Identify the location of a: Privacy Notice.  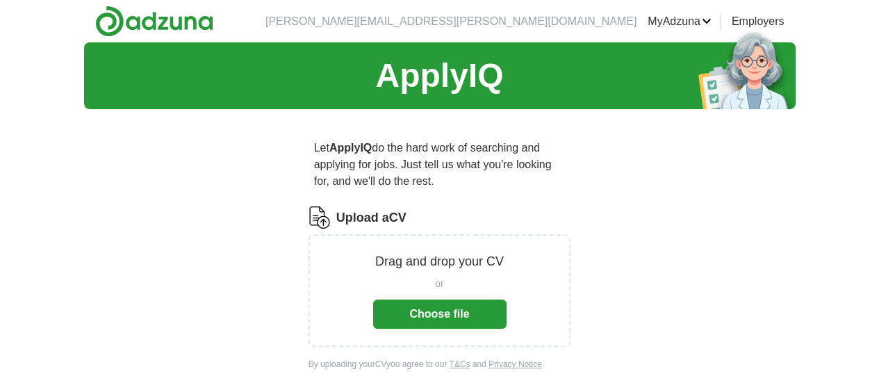
(515, 364).